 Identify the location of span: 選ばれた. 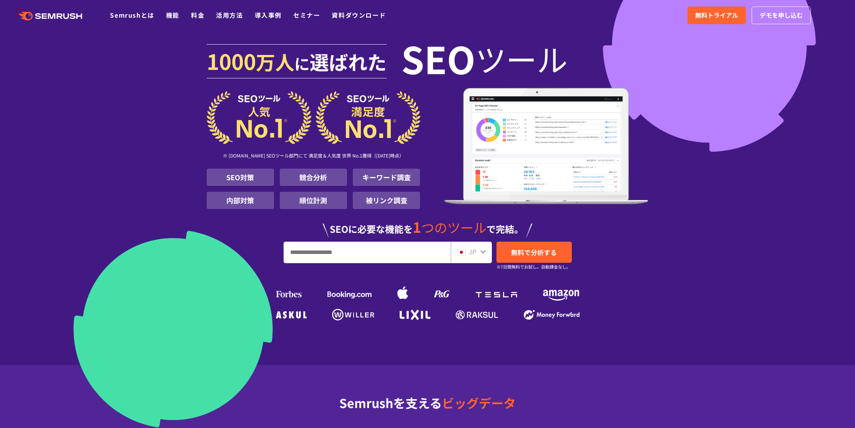
(348, 61).